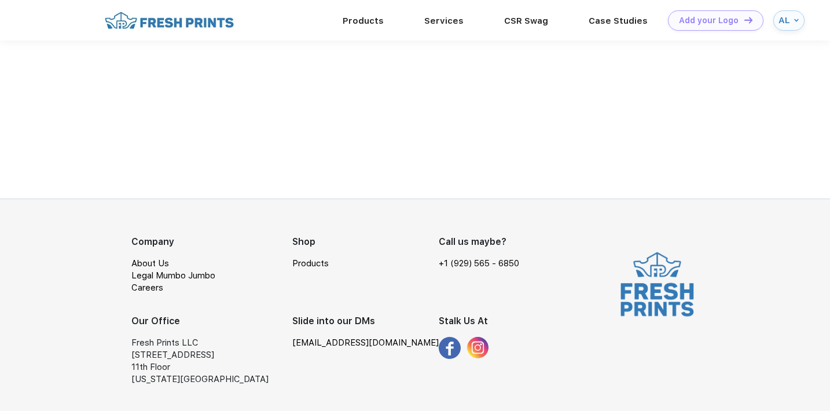 This screenshot has width=830, height=411. Describe the element at coordinates (212, 343) in the screenshot. I see `div: Fresh Prints LLC` at that location.